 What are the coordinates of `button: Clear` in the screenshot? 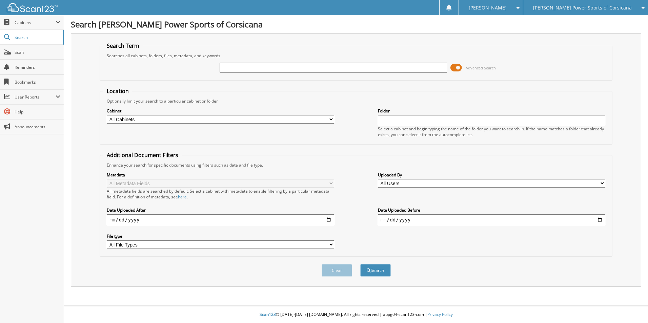 It's located at (337, 270).